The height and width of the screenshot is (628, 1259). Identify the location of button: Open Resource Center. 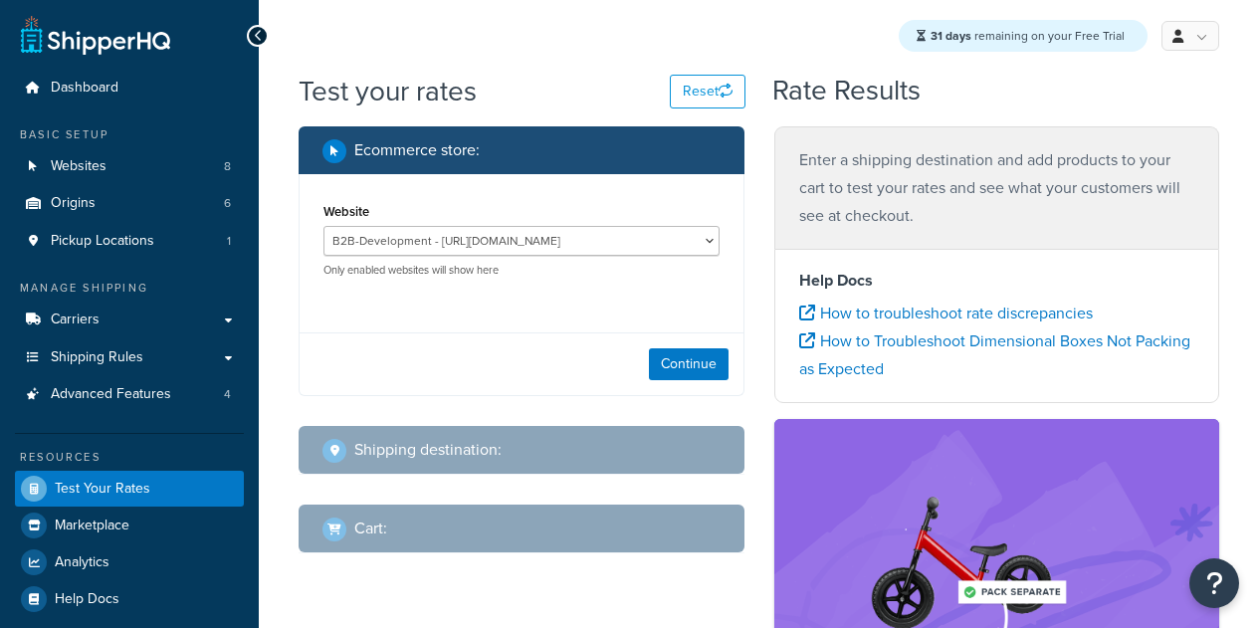
(1214, 583).